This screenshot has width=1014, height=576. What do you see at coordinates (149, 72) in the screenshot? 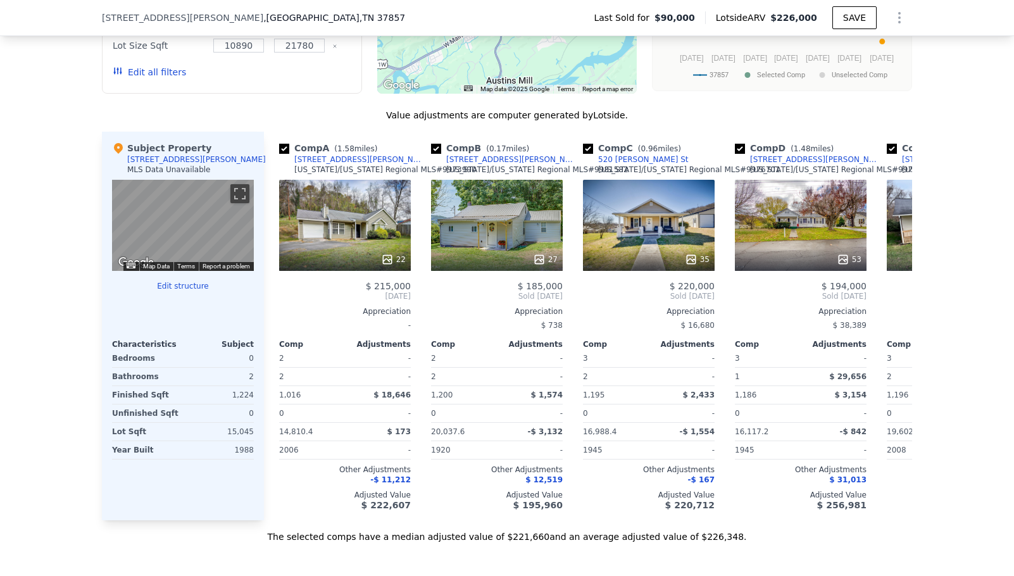
I see `button: Edit all filters` at bounding box center [149, 72].